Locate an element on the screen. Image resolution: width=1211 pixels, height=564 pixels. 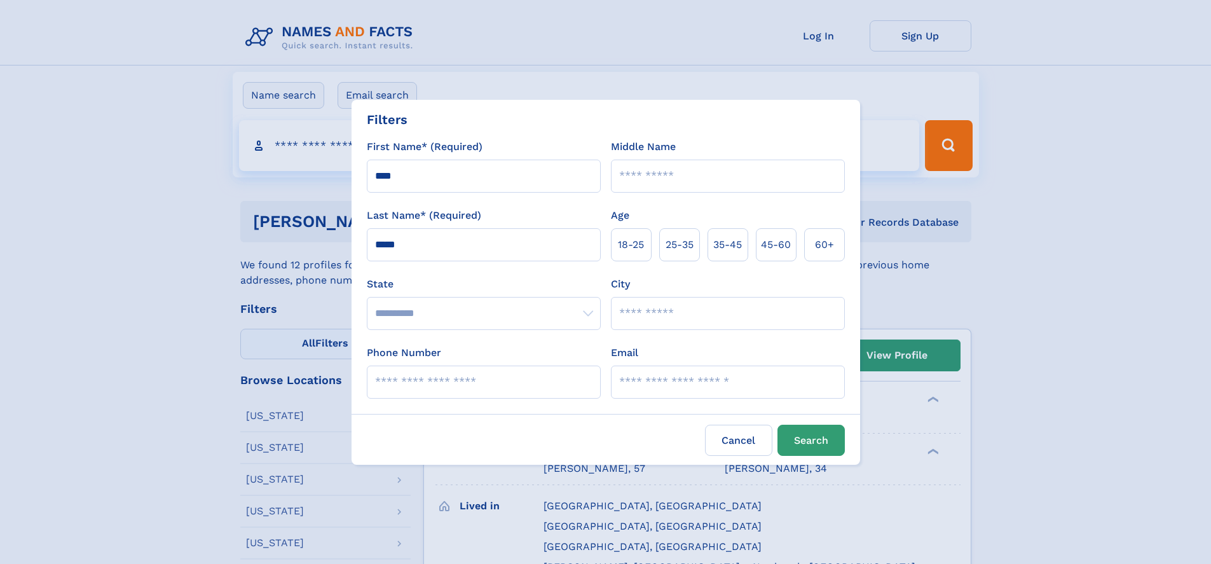
button: Search is located at coordinates (811, 440).